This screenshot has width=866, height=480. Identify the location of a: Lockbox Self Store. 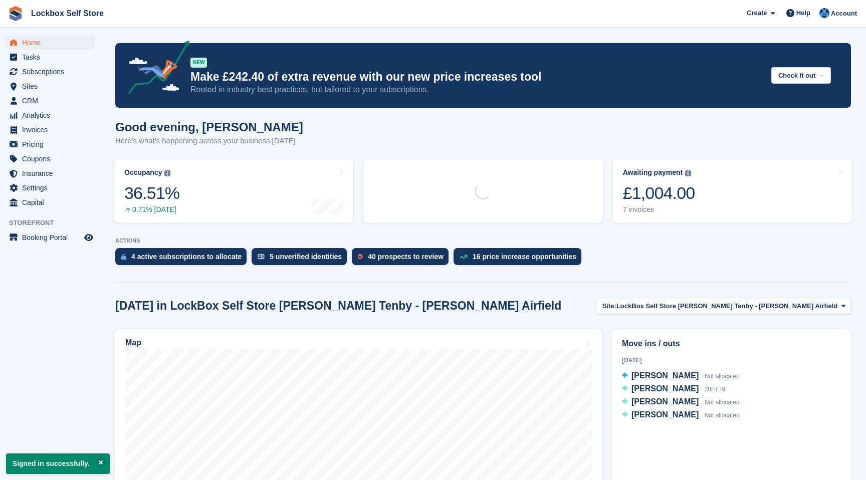
(67, 13).